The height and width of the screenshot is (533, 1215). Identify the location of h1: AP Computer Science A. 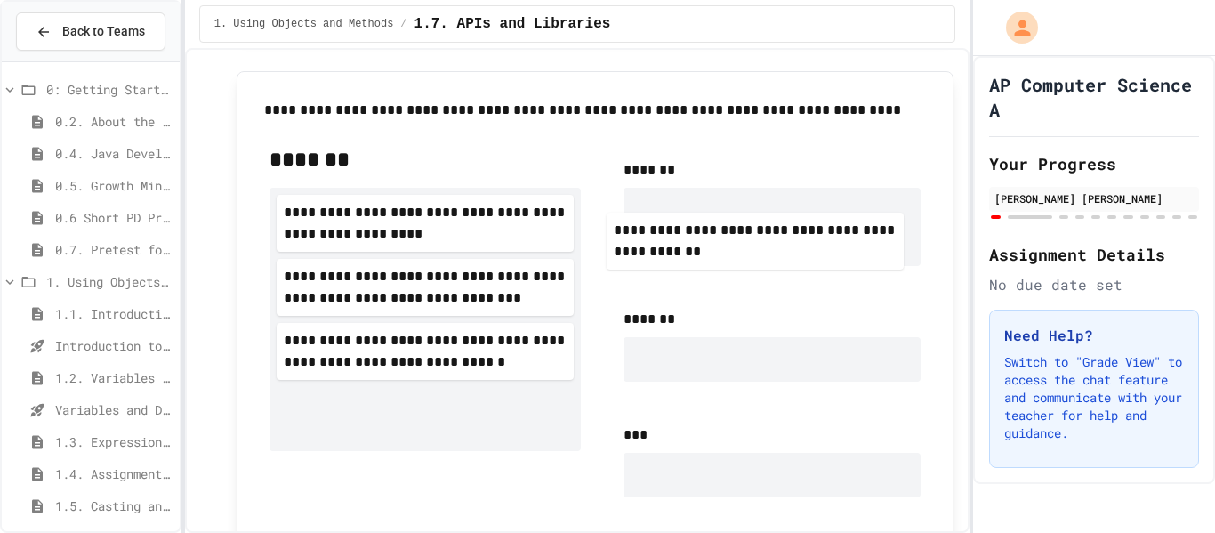
(1094, 97).